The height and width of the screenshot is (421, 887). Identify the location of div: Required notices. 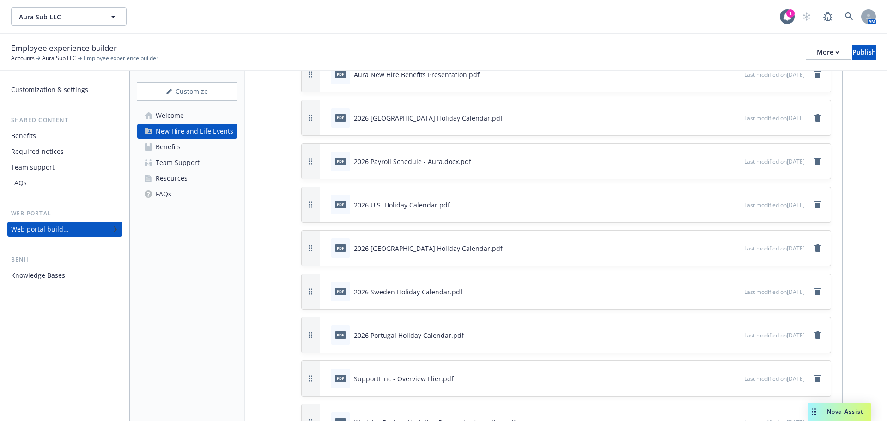
(37, 151).